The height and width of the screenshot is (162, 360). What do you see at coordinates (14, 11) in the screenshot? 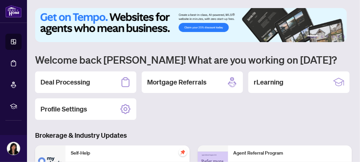
I see `img: logo` at bounding box center [14, 11].